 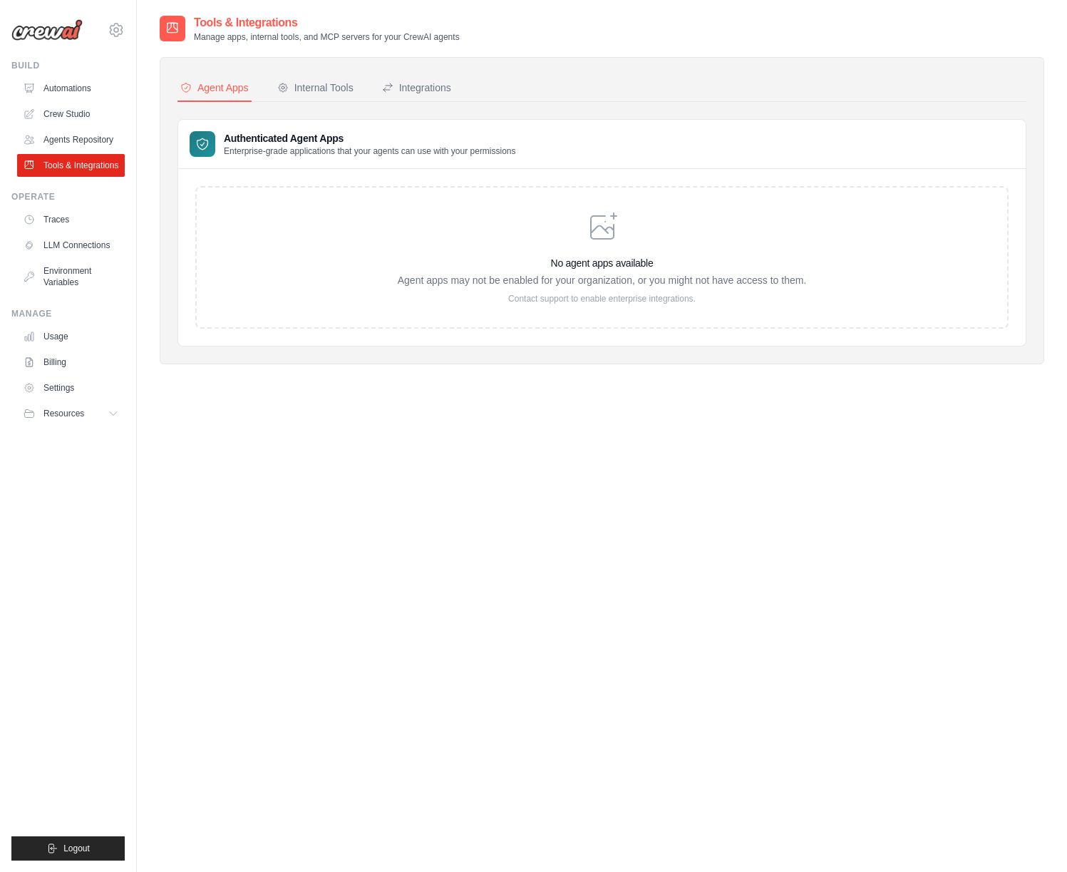 I want to click on img: Logo, so click(x=47, y=30).